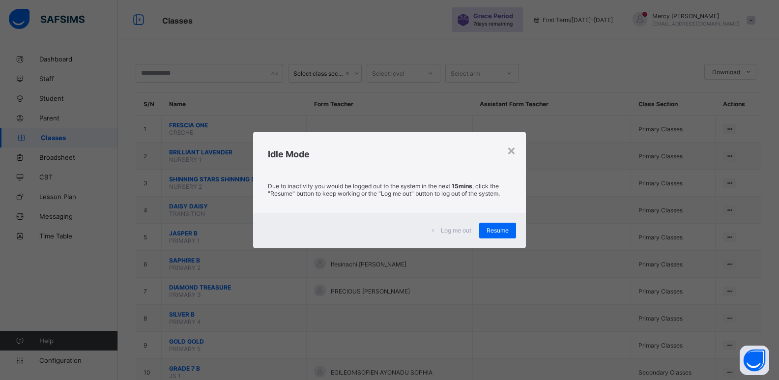 The width and height of the screenshot is (779, 380). Describe the element at coordinates (497, 230) in the screenshot. I see `span: Resume` at that location.